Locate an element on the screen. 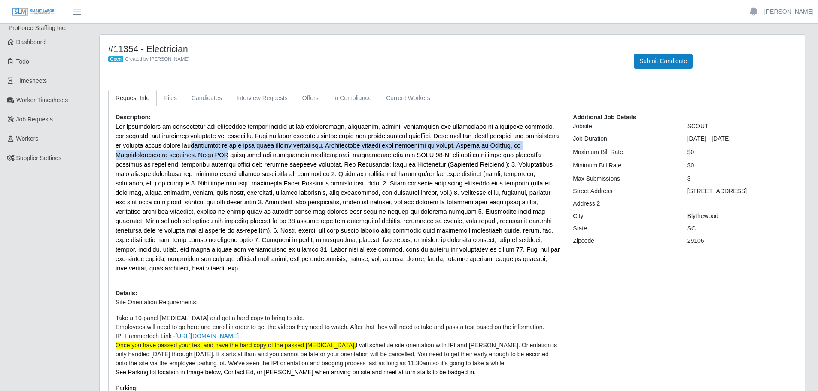 Image resolution: width=818 pixels, height=391 pixels. div: SC is located at coordinates (739, 229).